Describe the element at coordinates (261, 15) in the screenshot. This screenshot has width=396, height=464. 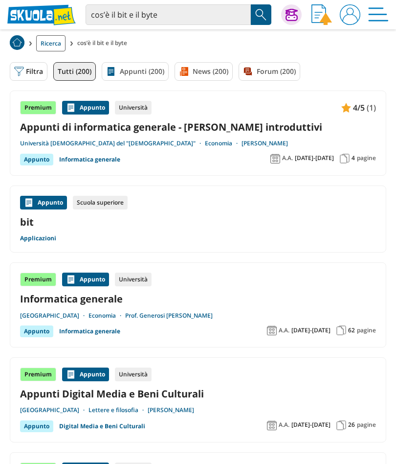
I see `button: Search Button` at that location.